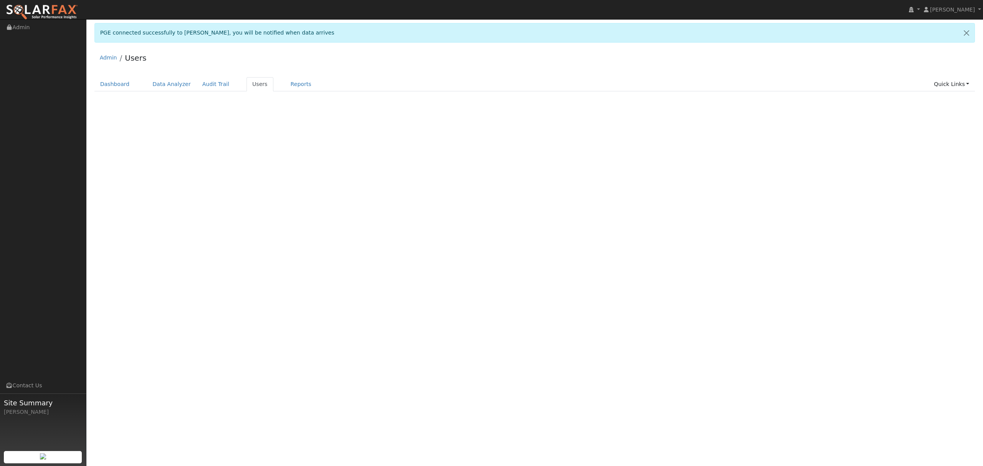  Describe the element at coordinates (115, 84) in the screenshot. I see `a: Dashboard` at that location.